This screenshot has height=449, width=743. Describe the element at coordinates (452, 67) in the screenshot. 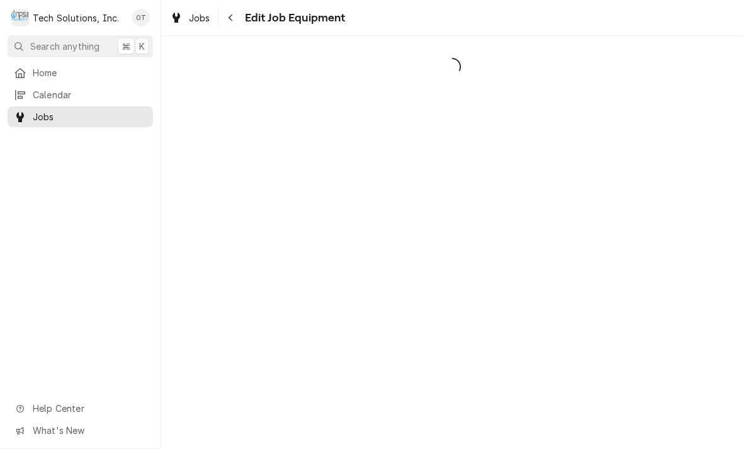

I see `span: Loading...` at that location.